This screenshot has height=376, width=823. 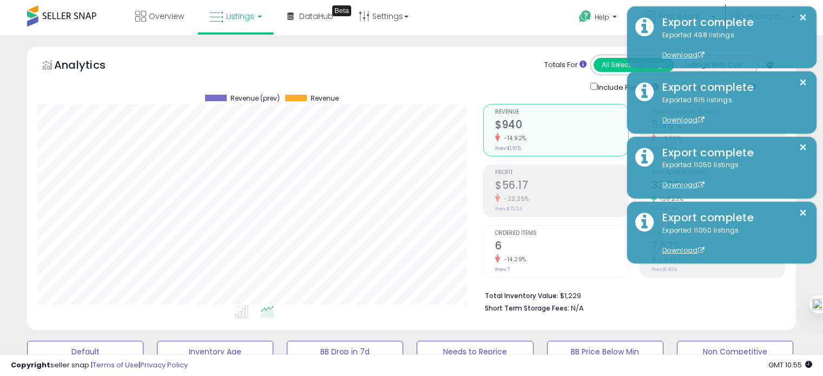 I want to click on a: Help, so click(x=599, y=18).